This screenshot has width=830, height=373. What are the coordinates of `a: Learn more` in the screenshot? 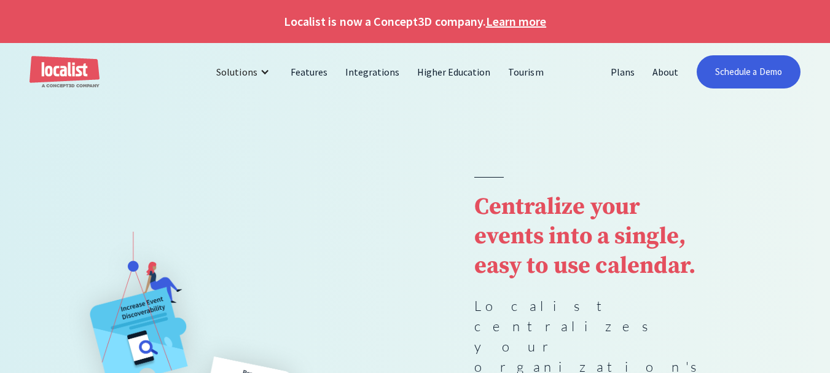 It's located at (516, 22).